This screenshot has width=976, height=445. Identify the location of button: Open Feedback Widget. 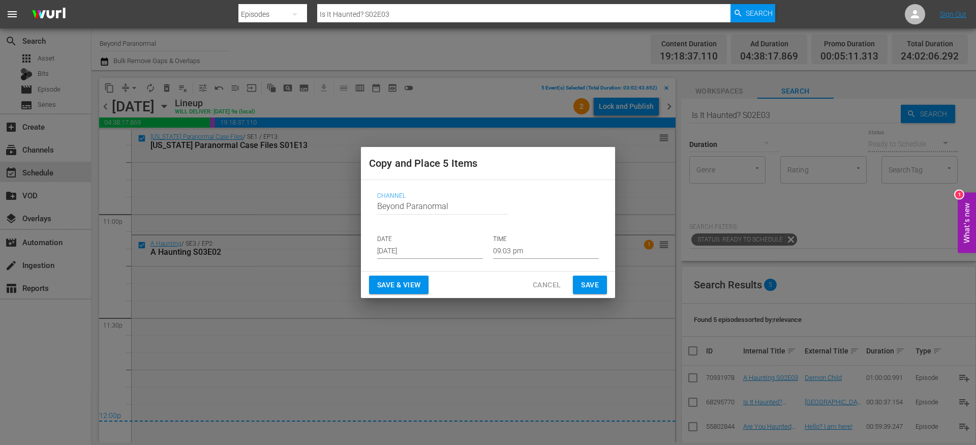
(967, 222).